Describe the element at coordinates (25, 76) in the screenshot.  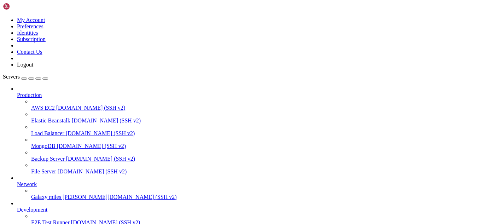
I see `a: Servers` at that location.